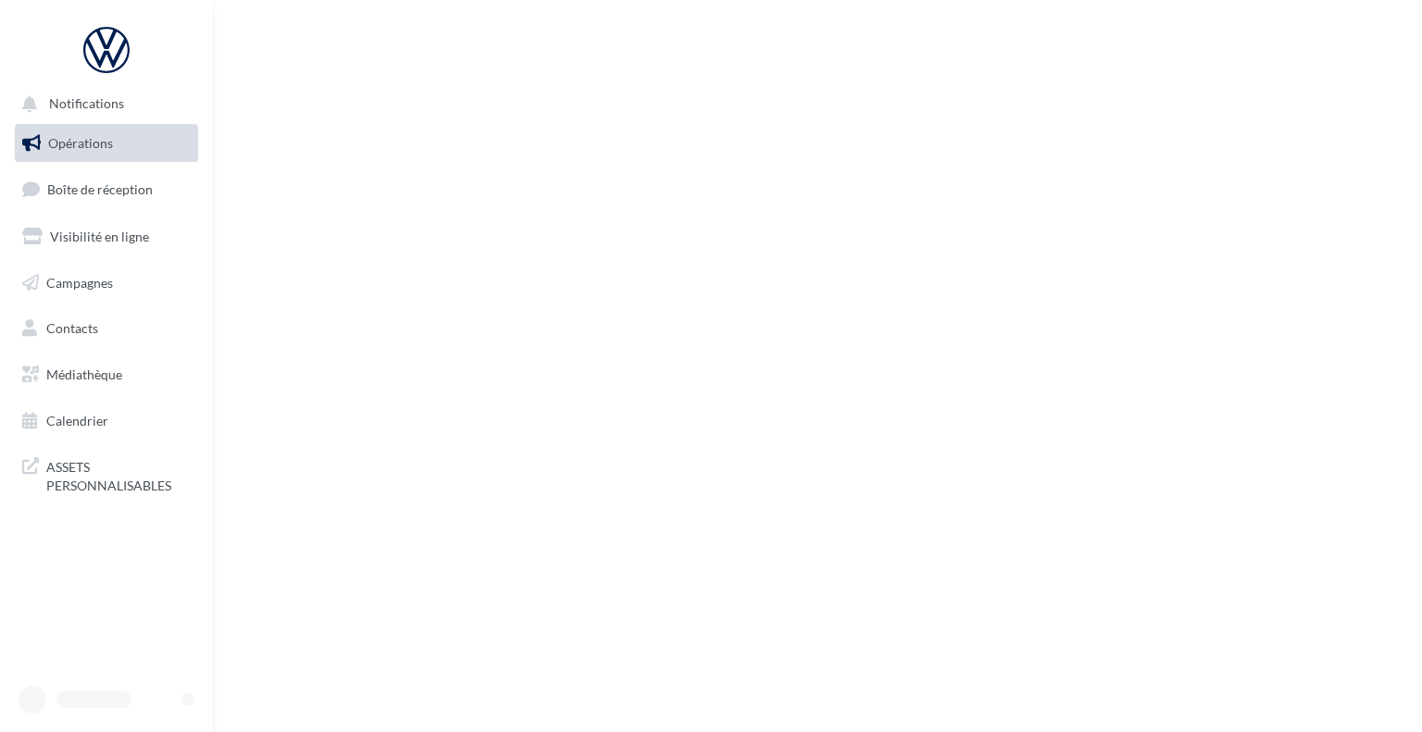 Image resolution: width=1422 pixels, height=732 pixels. What do you see at coordinates (106, 143) in the screenshot?
I see `a: Opérations` at bounding box center [106, 143].